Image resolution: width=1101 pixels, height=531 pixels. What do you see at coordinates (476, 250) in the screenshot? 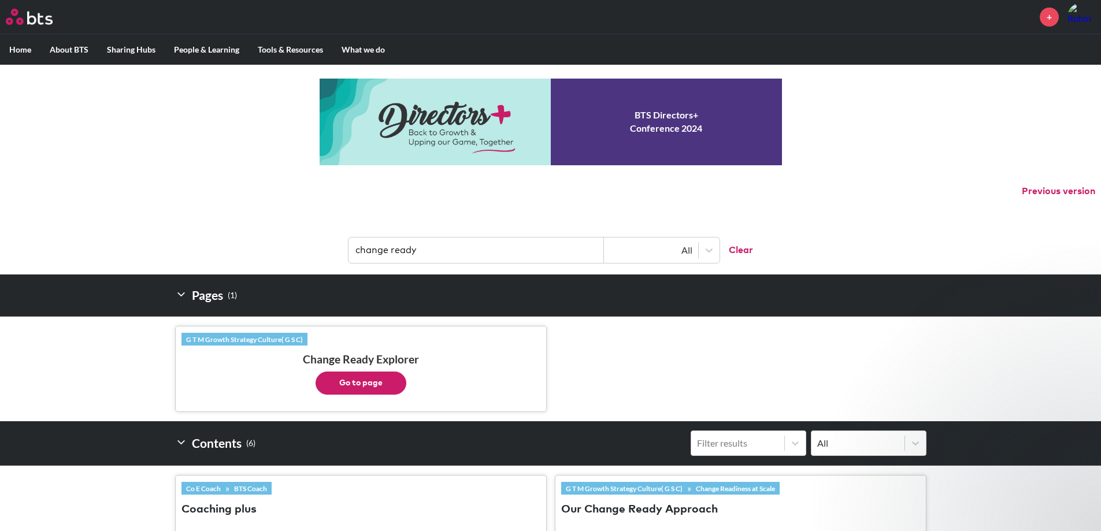
I see `input: Find contents, pages and demos...` at bounding box center [476, 250].